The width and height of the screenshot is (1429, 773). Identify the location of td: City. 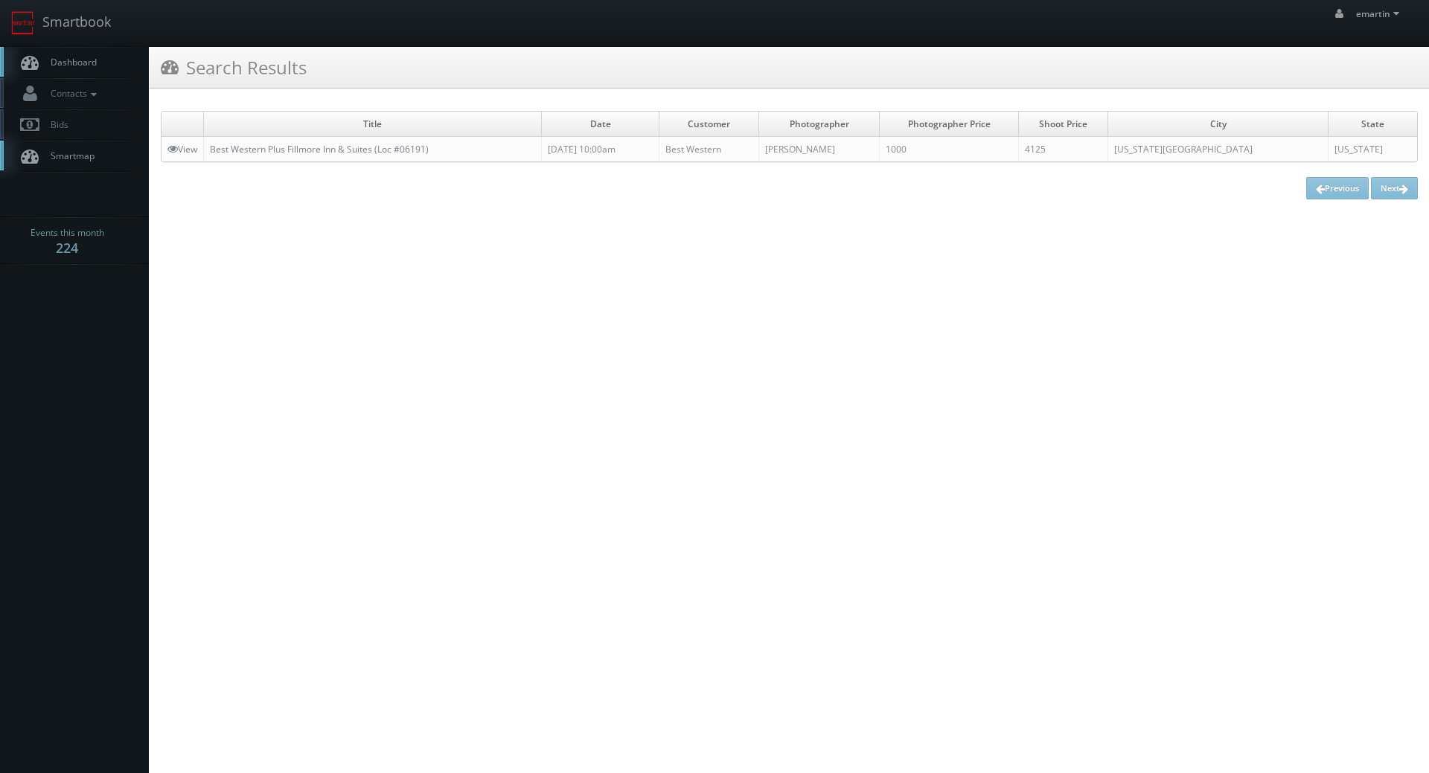
(1218, 124).